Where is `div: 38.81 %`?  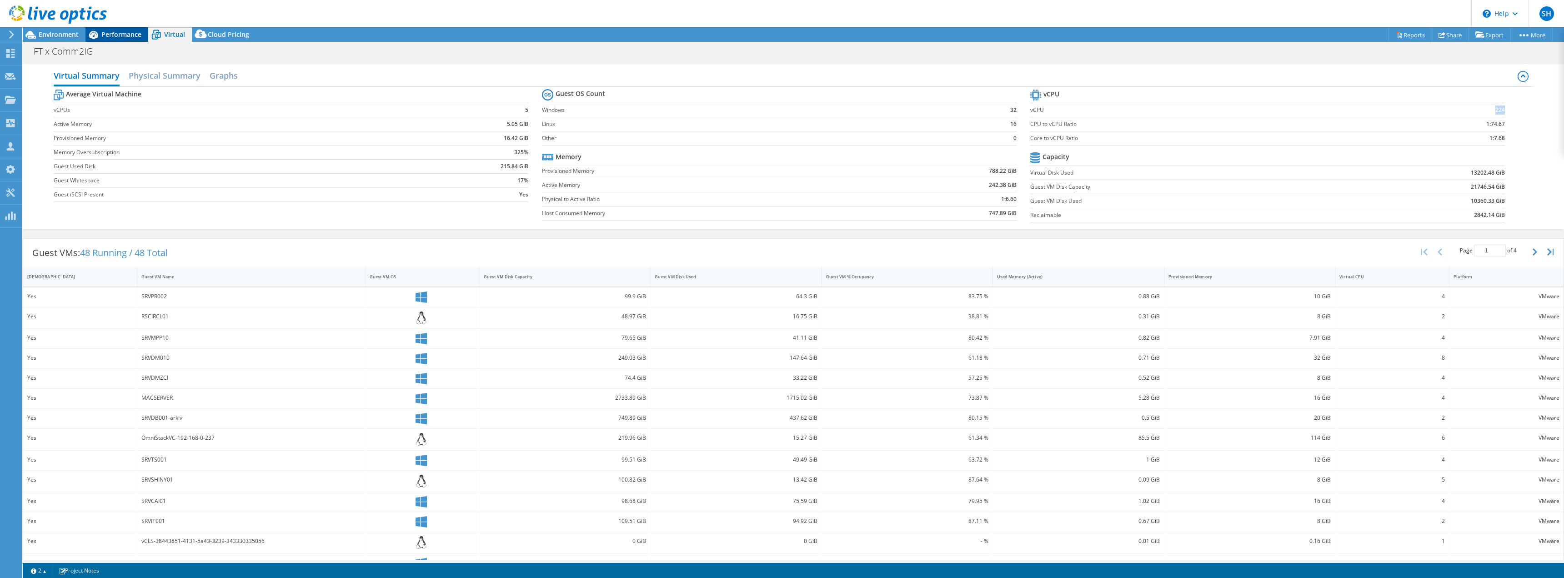 div: 38.81 % is located at coordinates (907, 316).